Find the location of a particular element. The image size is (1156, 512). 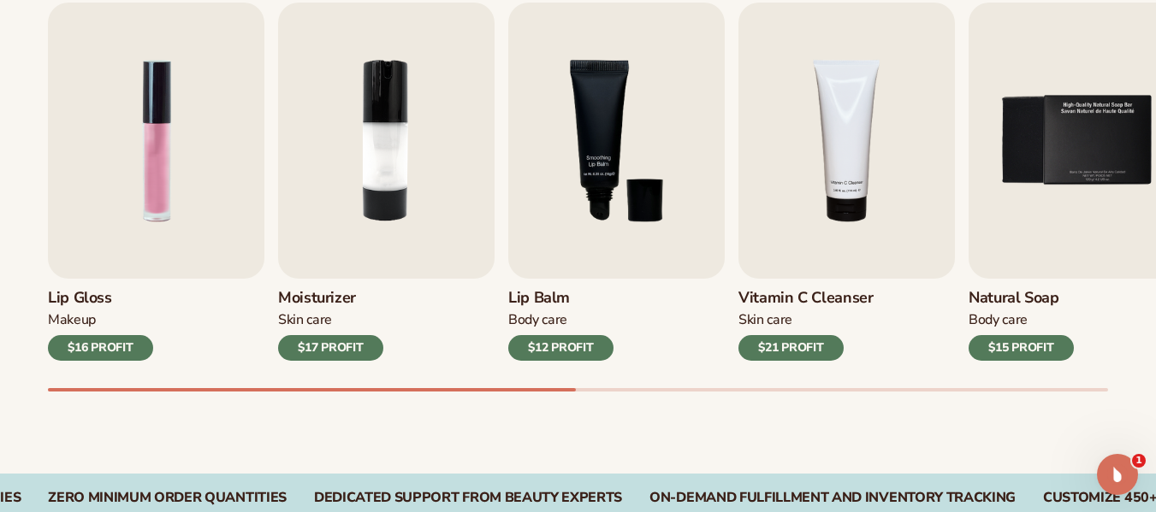

h3: Lip Balm is located at coordinates (560, 299).